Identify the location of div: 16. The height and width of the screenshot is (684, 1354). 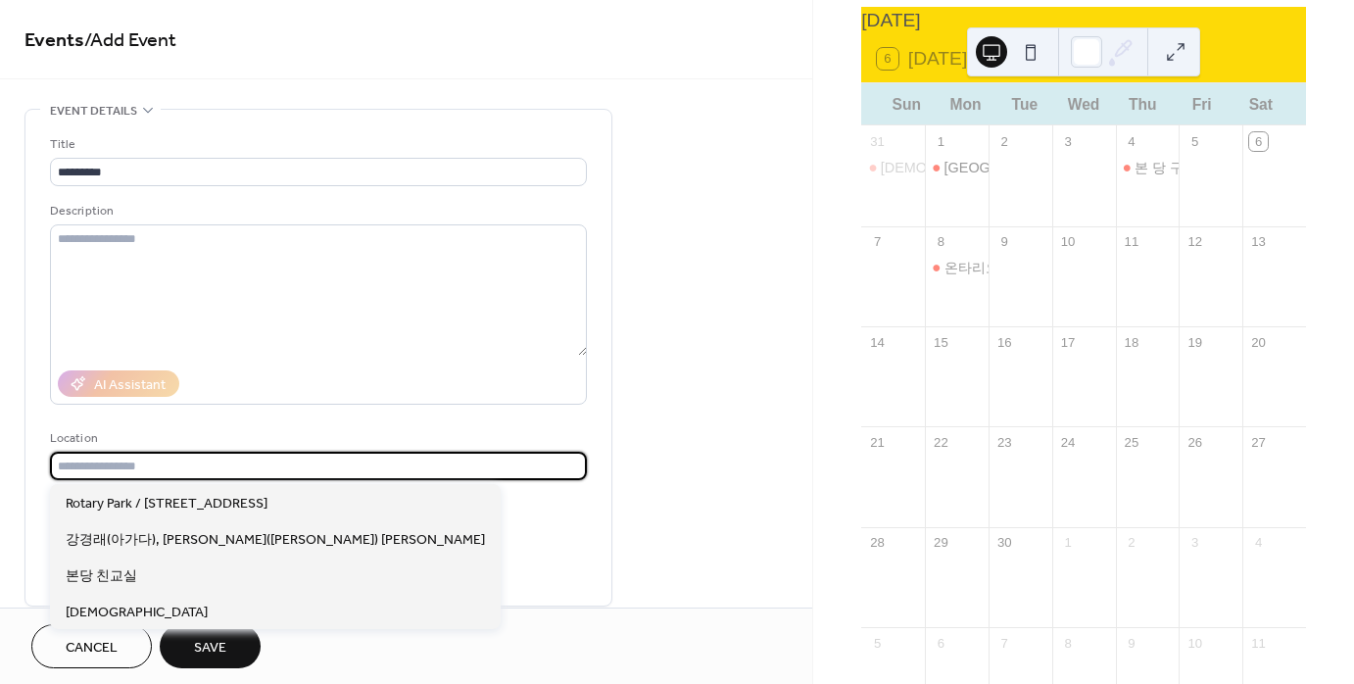
(1005, 342).